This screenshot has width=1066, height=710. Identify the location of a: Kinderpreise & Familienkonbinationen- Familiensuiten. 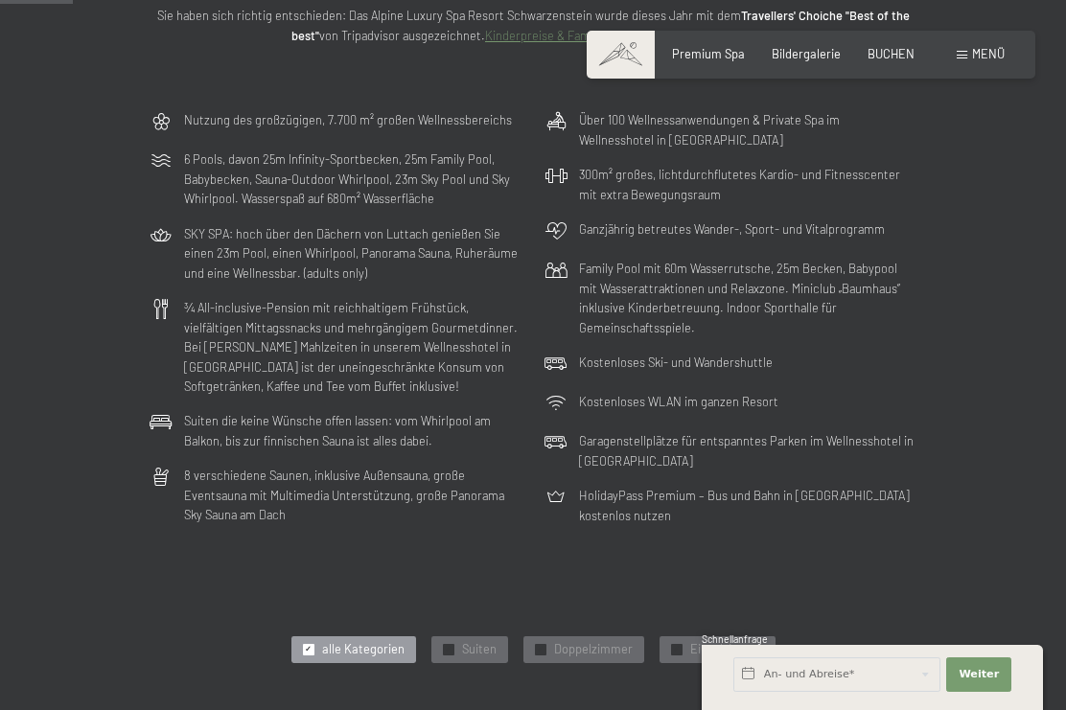
(630, 35).